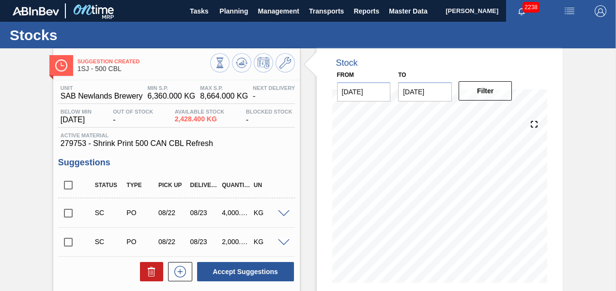 The width and height of the screenshot is (616, 291). Describe the element at coordinates (600, 11) in the screenshot. I see `img: Logout` at that location.